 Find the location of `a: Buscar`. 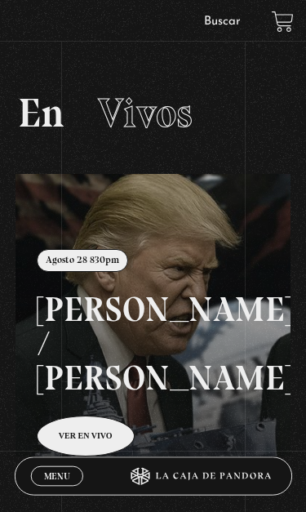

a: Buscar is located at coordinates (222, 21).